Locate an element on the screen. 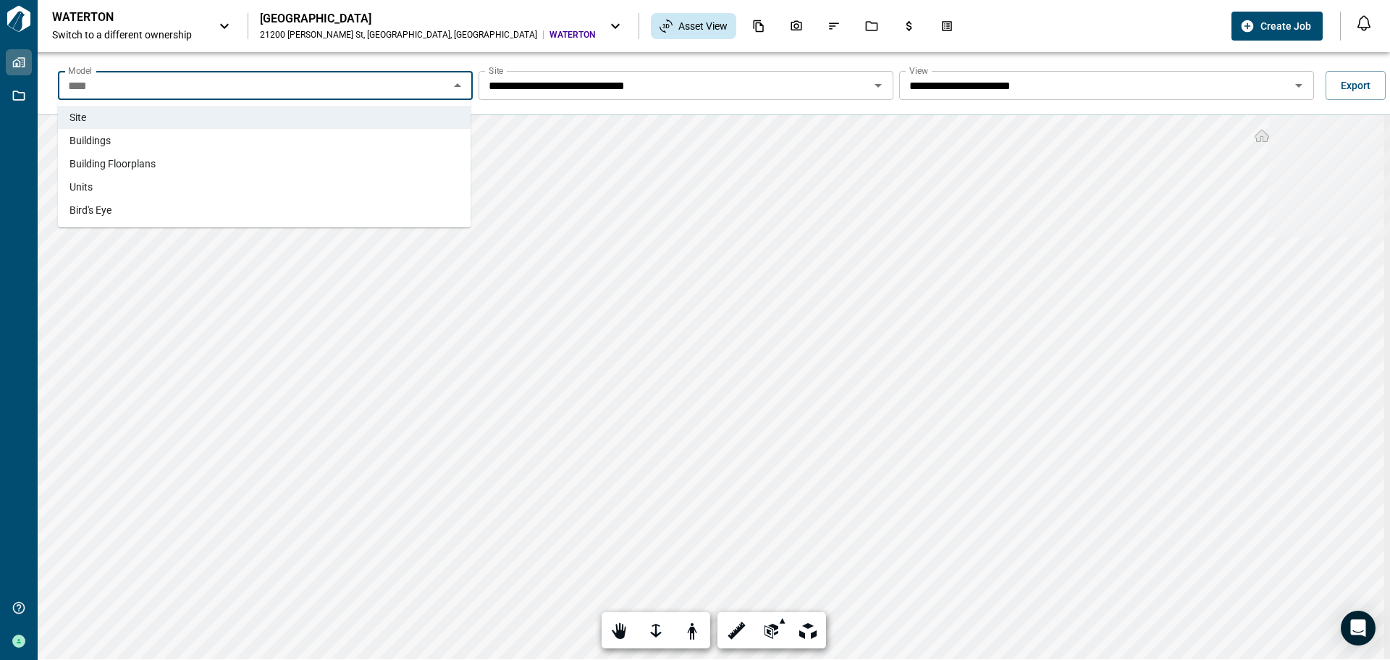  p: WATERTON is located at coordinates (117, 17).